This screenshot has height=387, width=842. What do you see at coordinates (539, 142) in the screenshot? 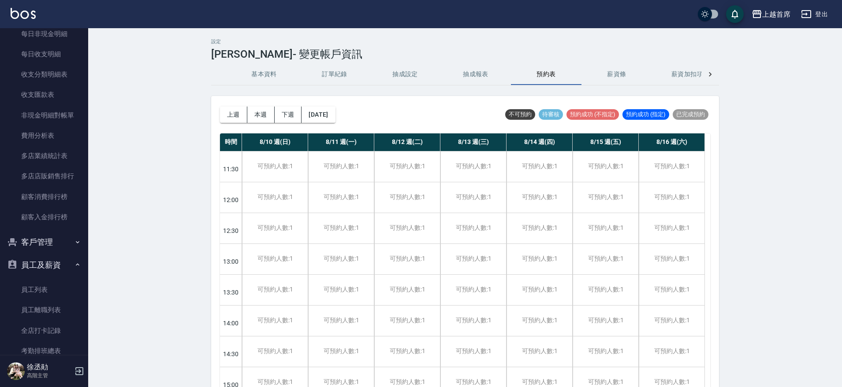
I see `div: 8/14 週(四)` at bounding box center [539, 142].